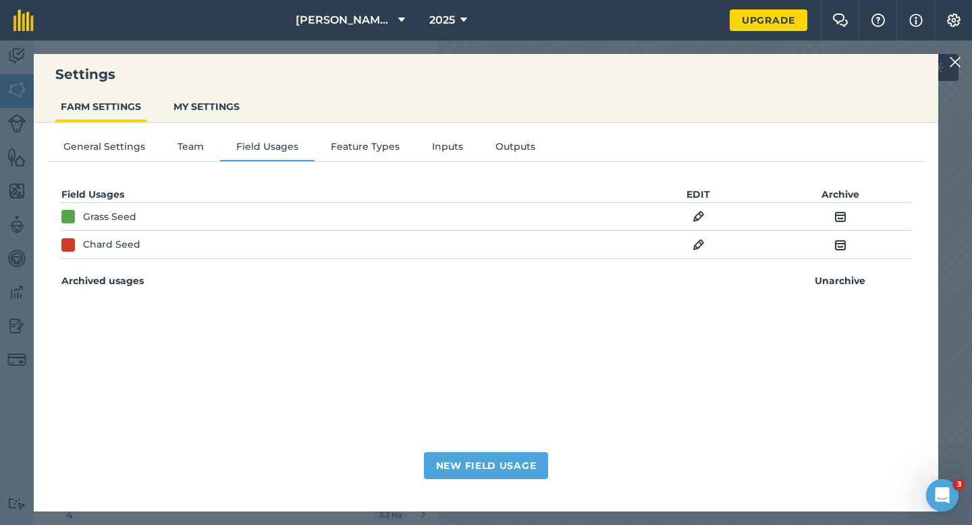 The height and width of the screenshot is (525, 972). I want to click on th: Unarchive, so click(841, 281).